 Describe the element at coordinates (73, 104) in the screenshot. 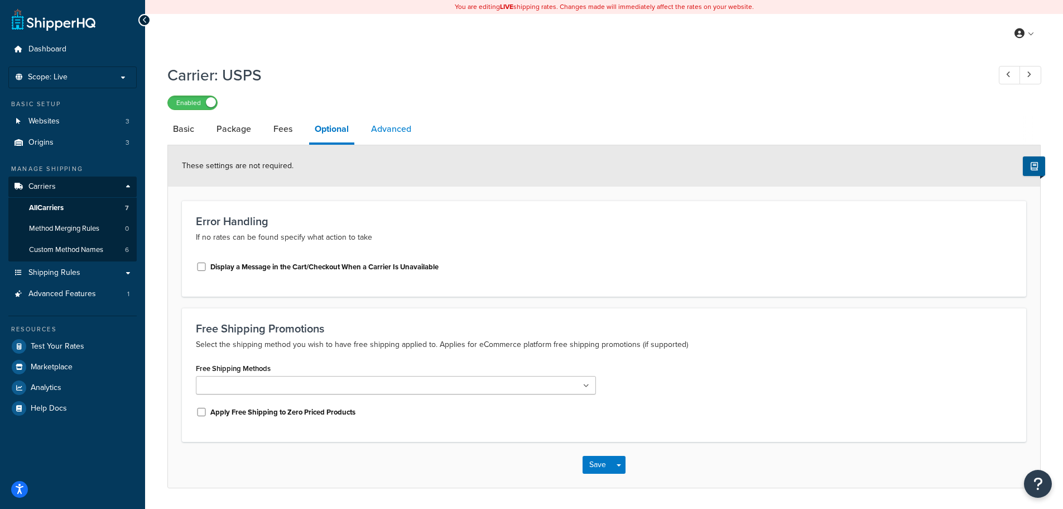

I see `div: Basic Setup` at that location.